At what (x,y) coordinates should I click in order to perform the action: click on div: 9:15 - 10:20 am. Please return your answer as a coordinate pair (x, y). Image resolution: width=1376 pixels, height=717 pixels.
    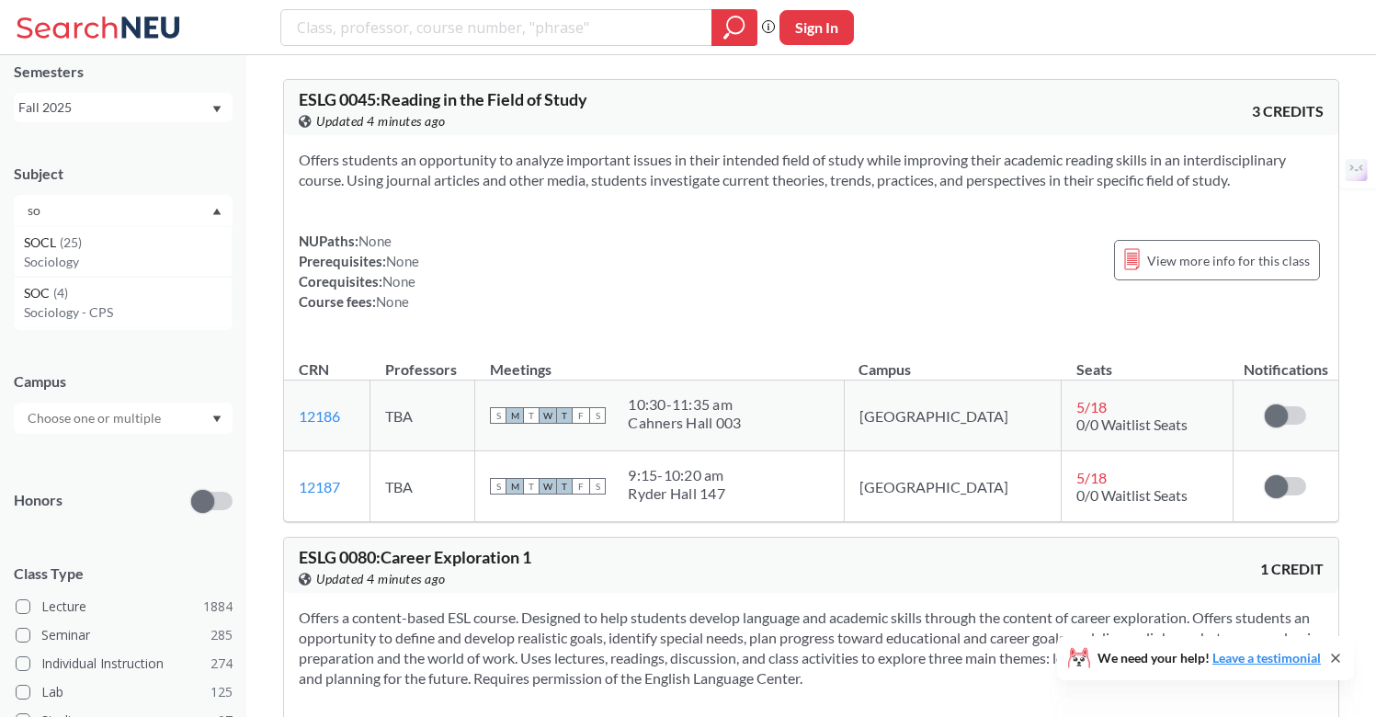
    Looking at the image, I should click on (677, 475).